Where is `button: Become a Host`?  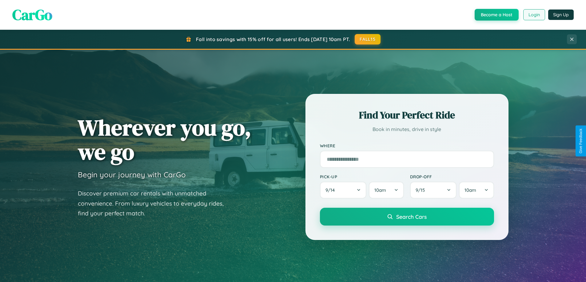 button: Become a Host is located at coordinates (496, 15).